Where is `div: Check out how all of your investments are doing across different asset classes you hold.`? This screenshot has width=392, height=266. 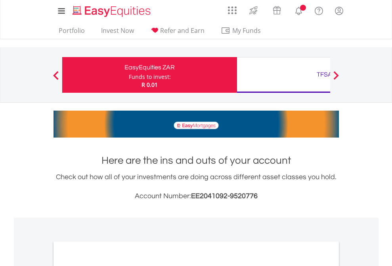 div: Check out how all of your investments are doing across different asset classes you hold. is located at coordinates (196, 187).